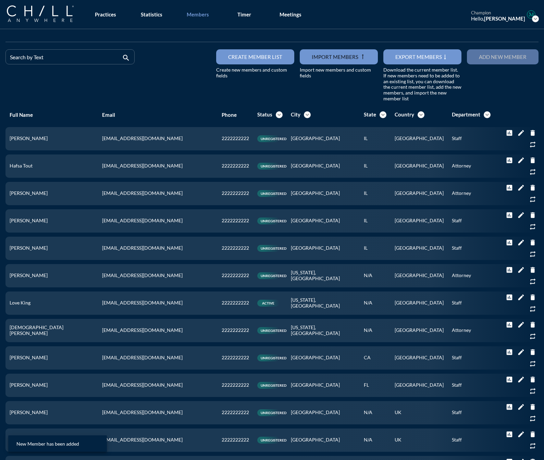  Describe the element at coordinates (265, 114) in the screenshot. I see `div: Status` at that location.